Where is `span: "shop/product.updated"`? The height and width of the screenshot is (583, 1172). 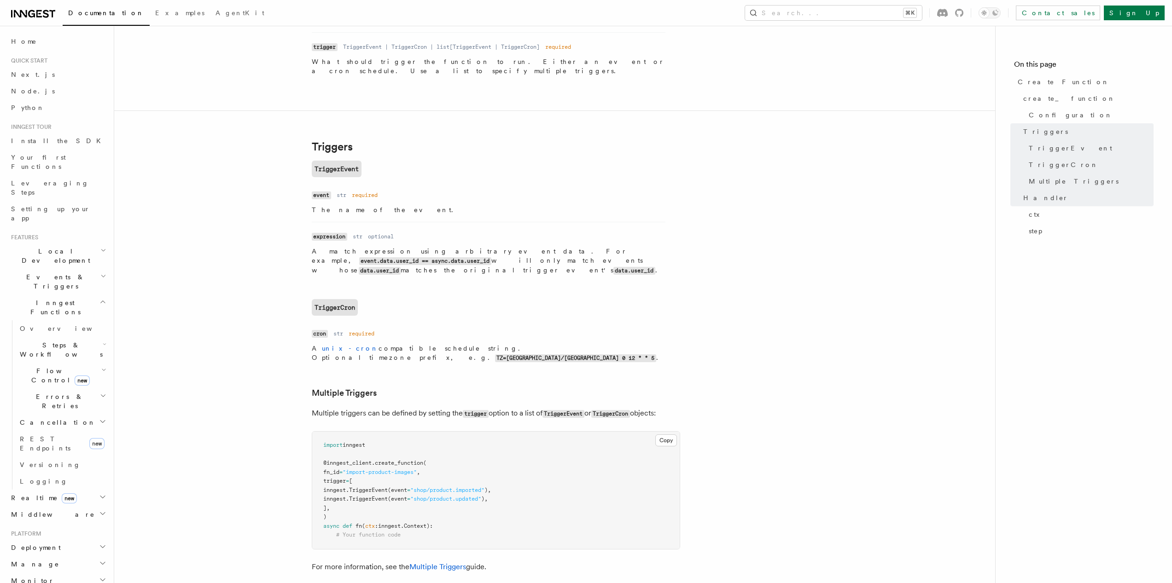
span: "shop/product.updated" is located at coordinates (446, 499).